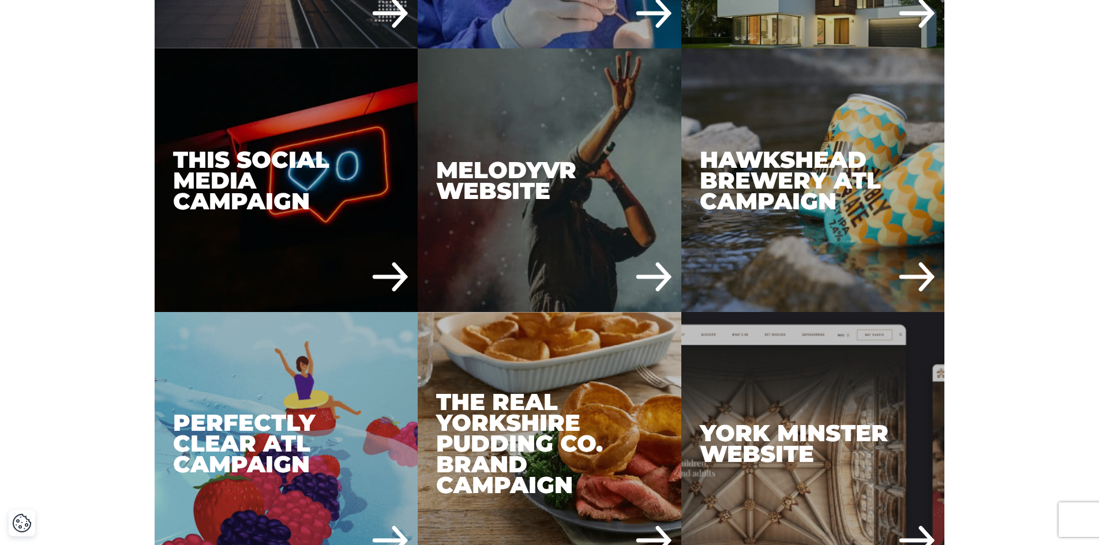  Describe the element at coordinates (286, 180) in the screenshot. I see `a: THIS Social Media Campaign THIS Social Media Campaign` at that location.